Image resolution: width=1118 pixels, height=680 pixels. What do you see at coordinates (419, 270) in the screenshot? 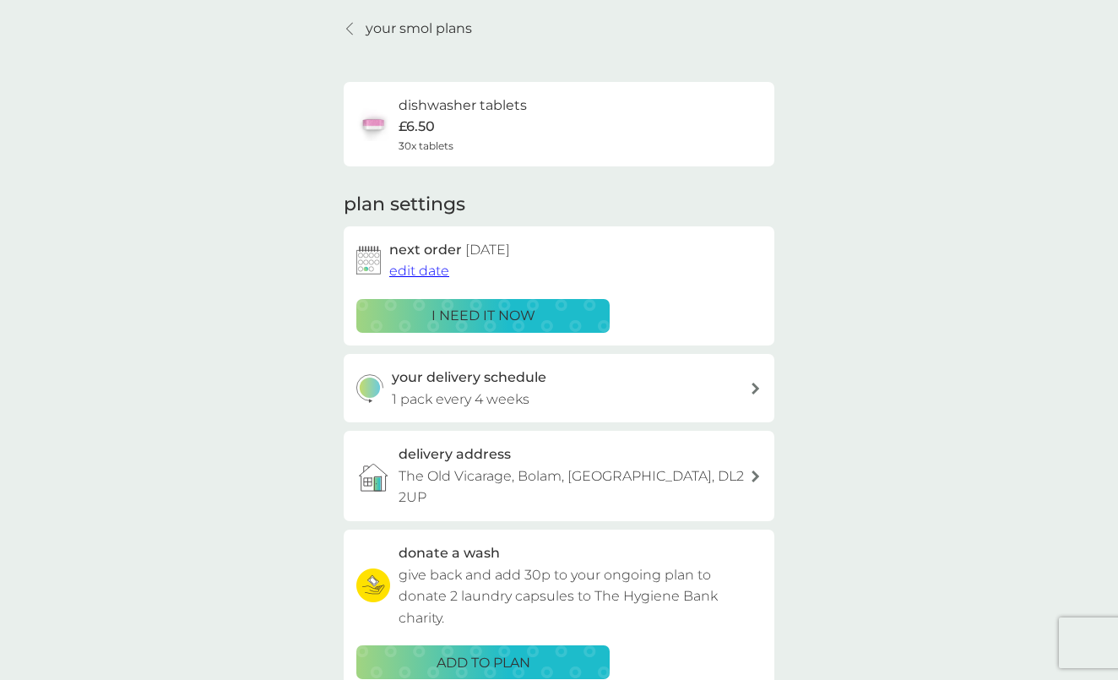
I see `span: edit date` at bounding box center [419, 270].